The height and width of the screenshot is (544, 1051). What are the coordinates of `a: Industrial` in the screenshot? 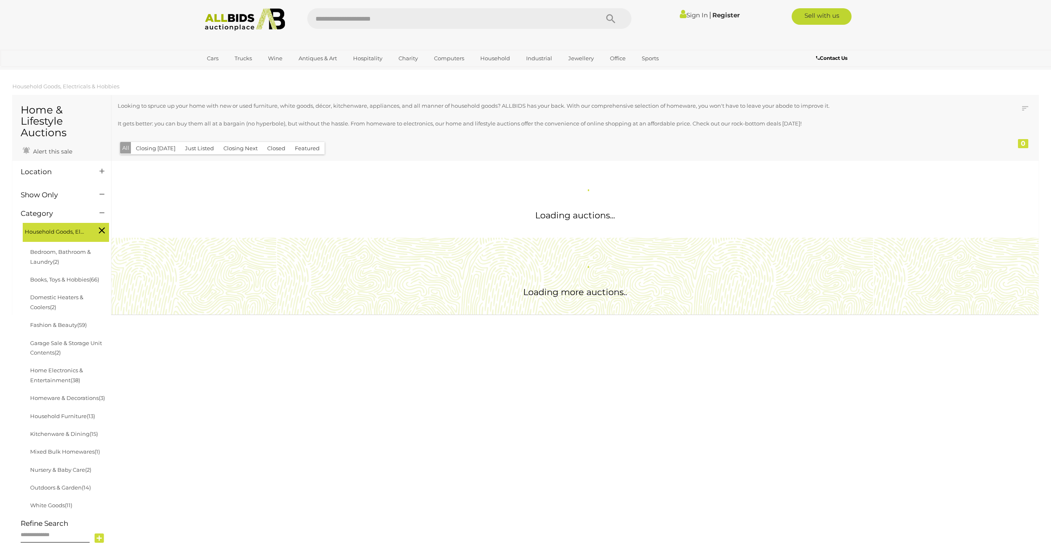 It's located at (539, 58).